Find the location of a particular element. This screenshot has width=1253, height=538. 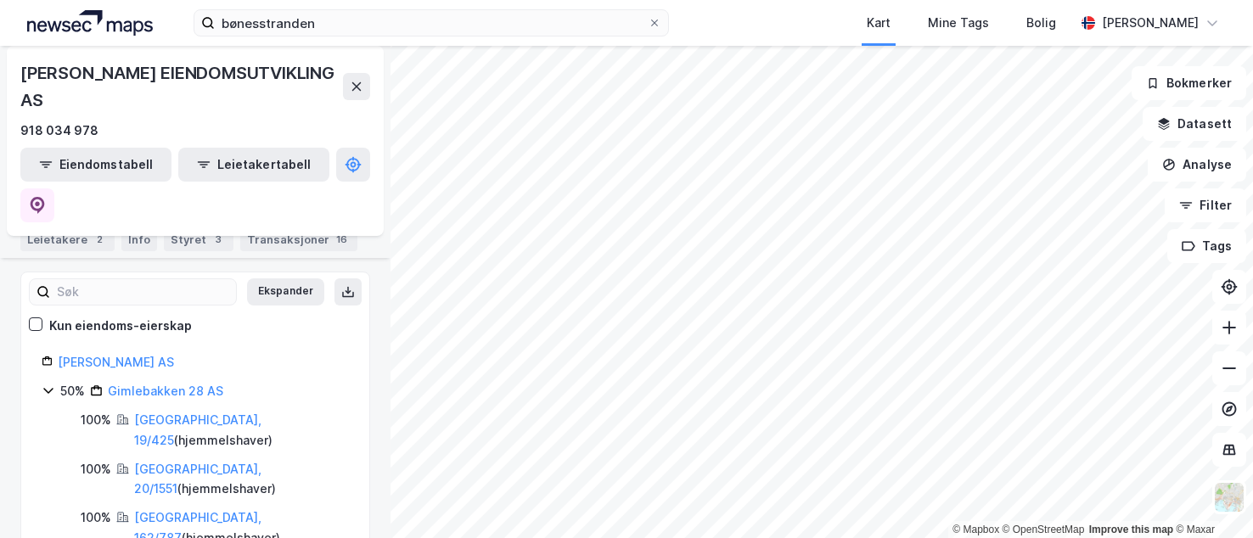

div: 50% is located at coordinates (72, 391).